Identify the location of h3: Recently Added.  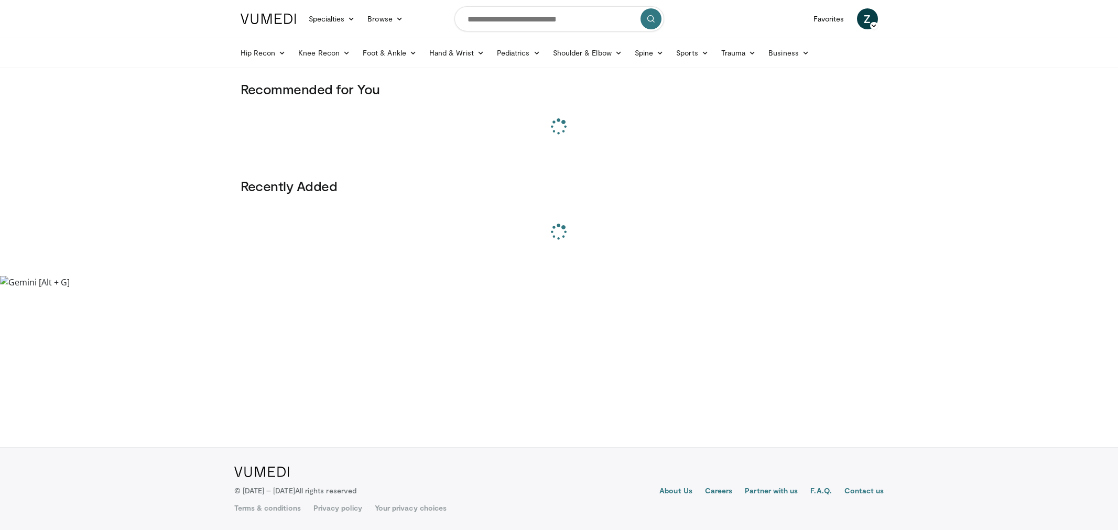
(559, 186).